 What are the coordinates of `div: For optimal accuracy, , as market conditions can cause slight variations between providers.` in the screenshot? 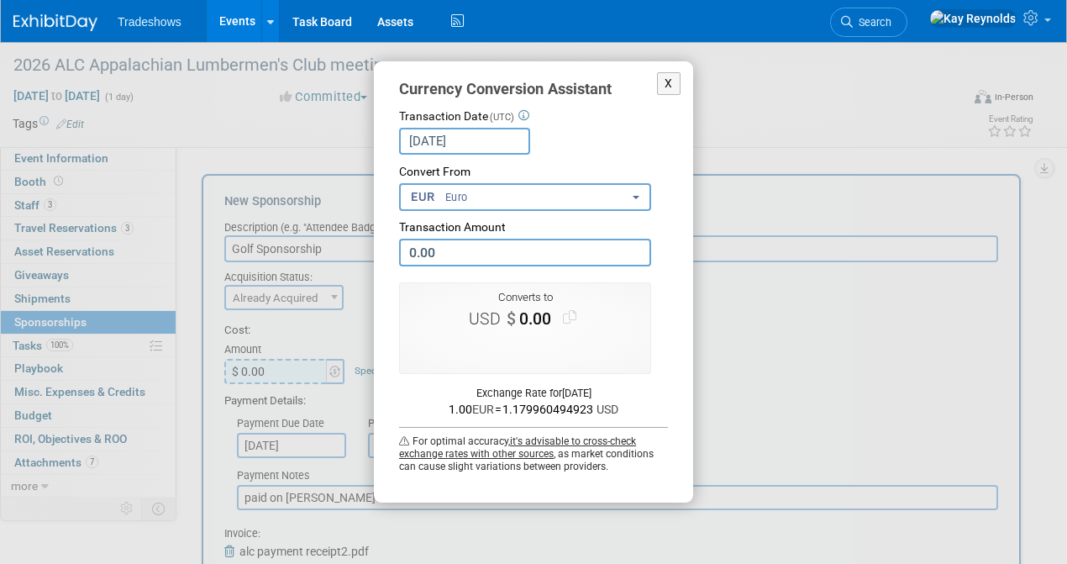 It's located at (534, 450).